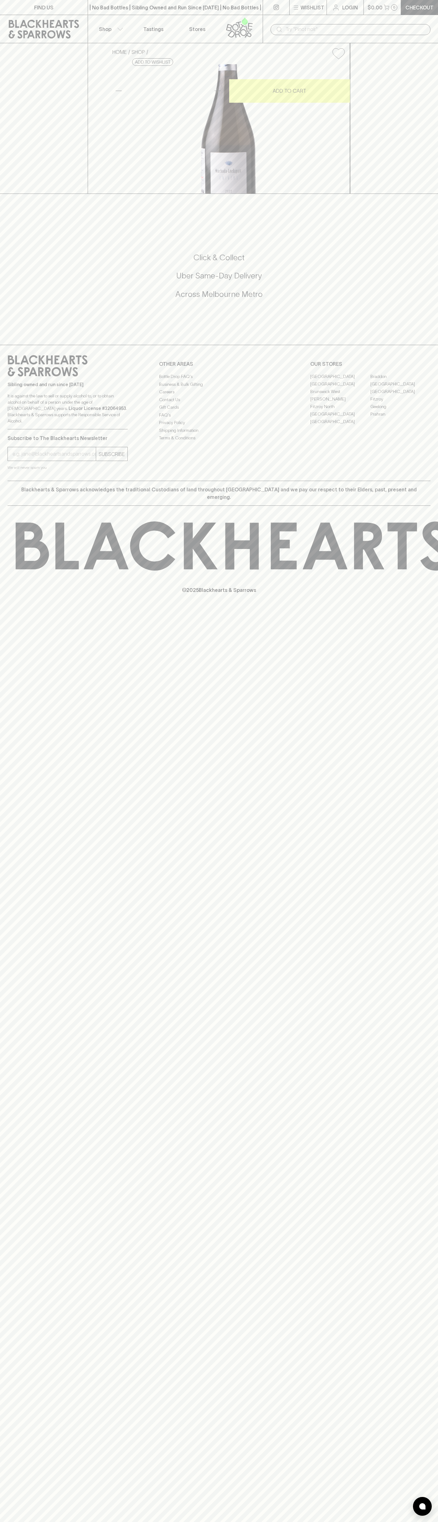  What do you see at coordinates (219, 400) in the screenshot?
I see `a: Contact Us` at bounding box center [219, 400].